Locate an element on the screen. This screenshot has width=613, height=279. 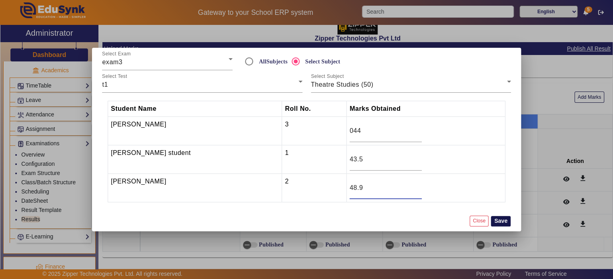
span: t1 is located at coordinates (105, 84).